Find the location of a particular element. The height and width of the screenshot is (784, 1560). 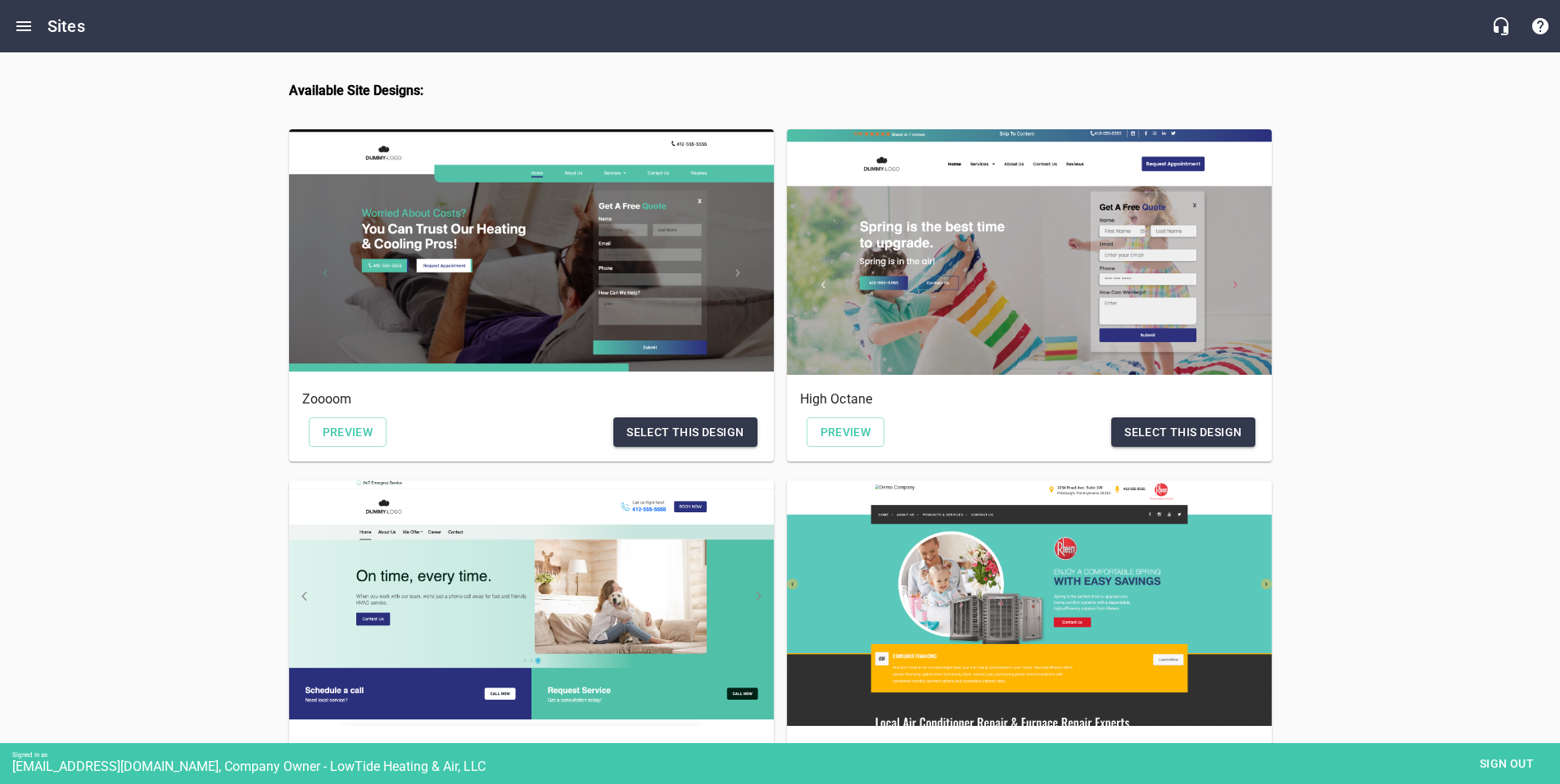

h6: Sites is located at coordinates (66, 26).